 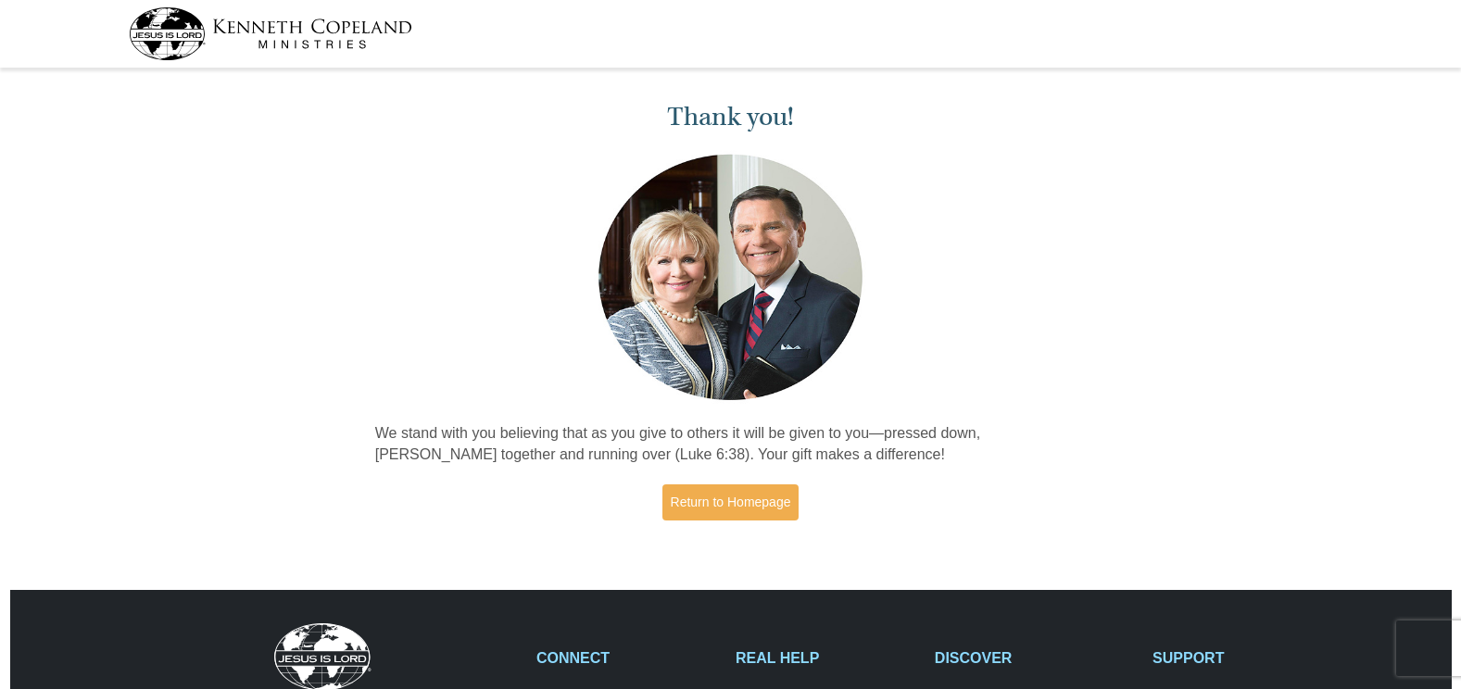 I want to click on h2: CONNECT, so click(x=626, y=658).